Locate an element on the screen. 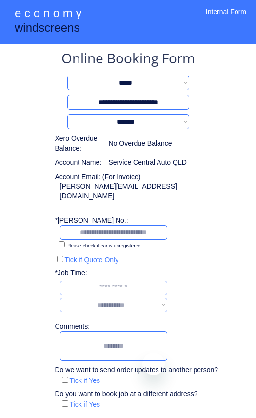 Image resolution: width=256 pixels, height=418 pixels. div: No Overdue Balance is located at coordinates (140, 144).